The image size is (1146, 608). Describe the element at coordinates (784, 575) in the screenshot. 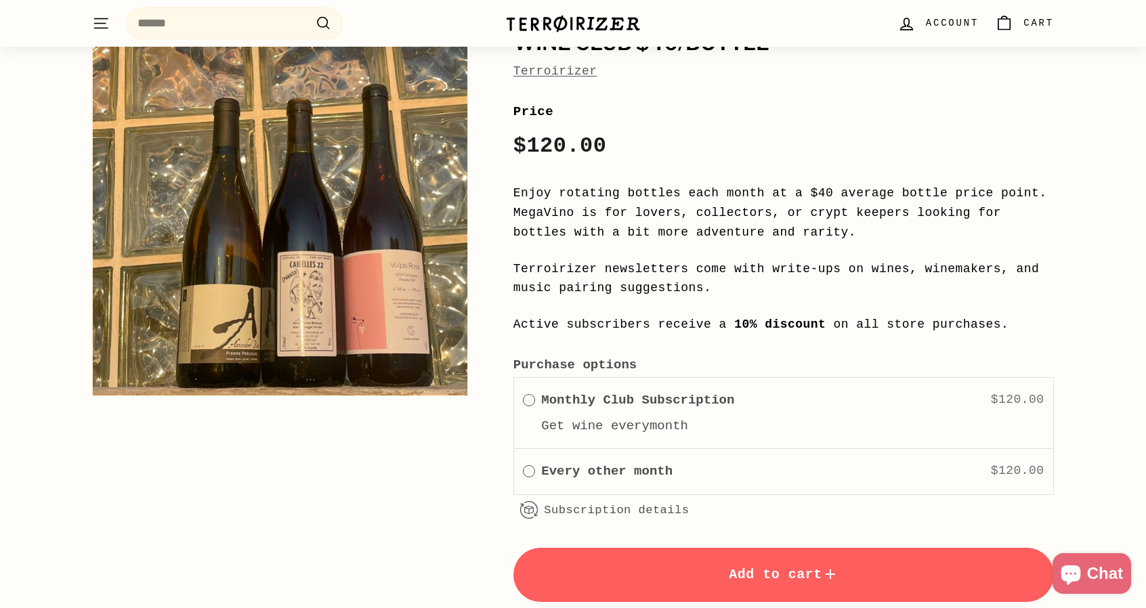

I see `button: Add to cart` at that location.